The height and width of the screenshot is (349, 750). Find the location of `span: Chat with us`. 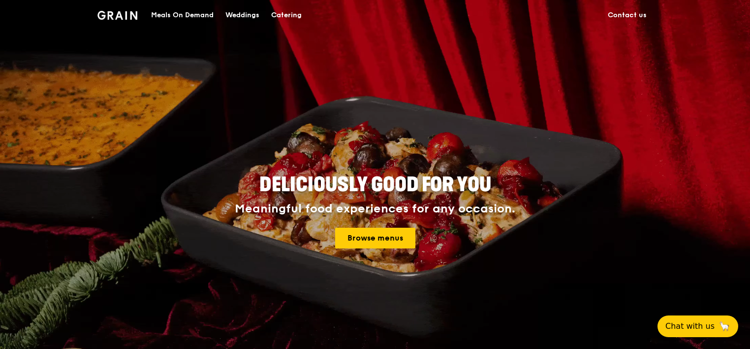

span: Chat with us is located at coordinates (690, 326).